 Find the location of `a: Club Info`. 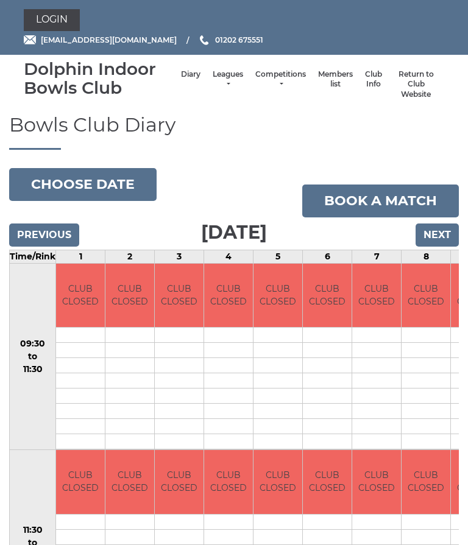

a: Club Info is located at coordinates (373, 79).